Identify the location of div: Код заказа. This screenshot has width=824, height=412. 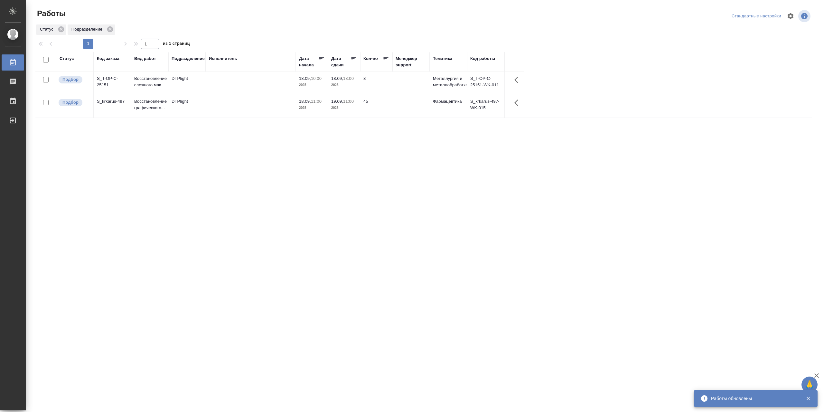
(108, 59).